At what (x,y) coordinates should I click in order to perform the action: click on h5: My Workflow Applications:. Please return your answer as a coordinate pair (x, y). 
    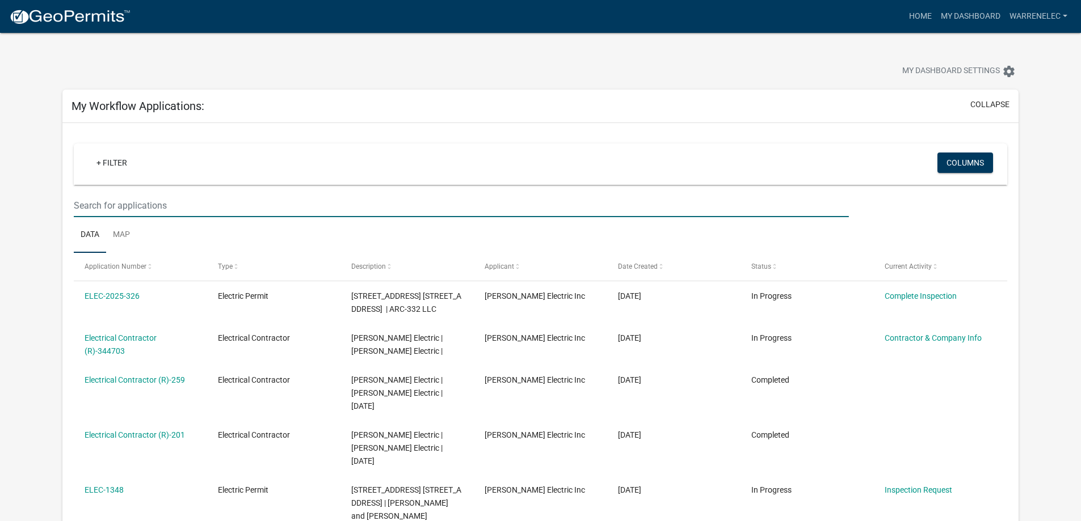
    Looking at the image, I should click on (138, 106).